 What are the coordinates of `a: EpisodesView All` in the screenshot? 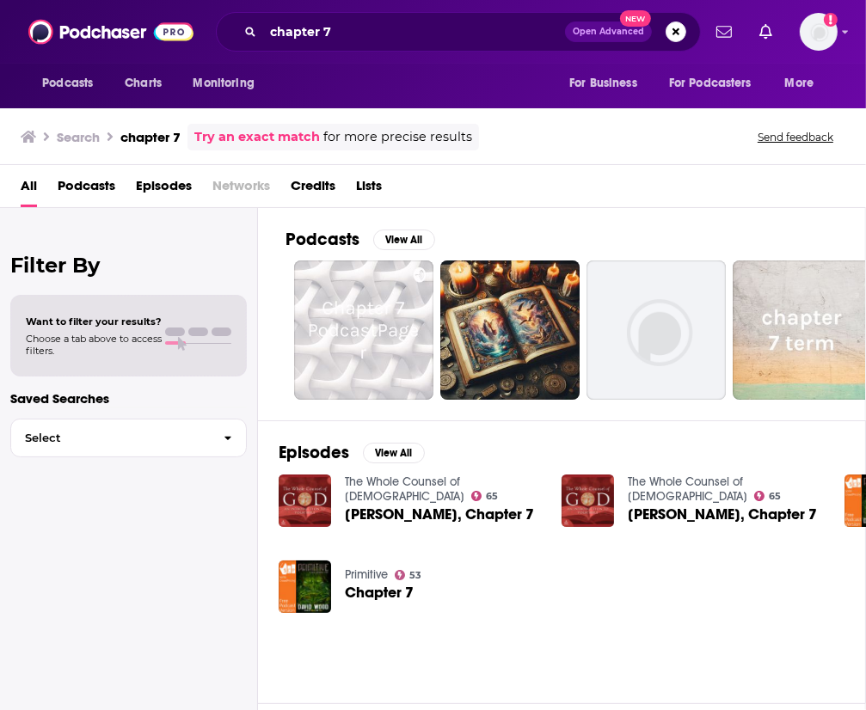 It's located at (352, 452).